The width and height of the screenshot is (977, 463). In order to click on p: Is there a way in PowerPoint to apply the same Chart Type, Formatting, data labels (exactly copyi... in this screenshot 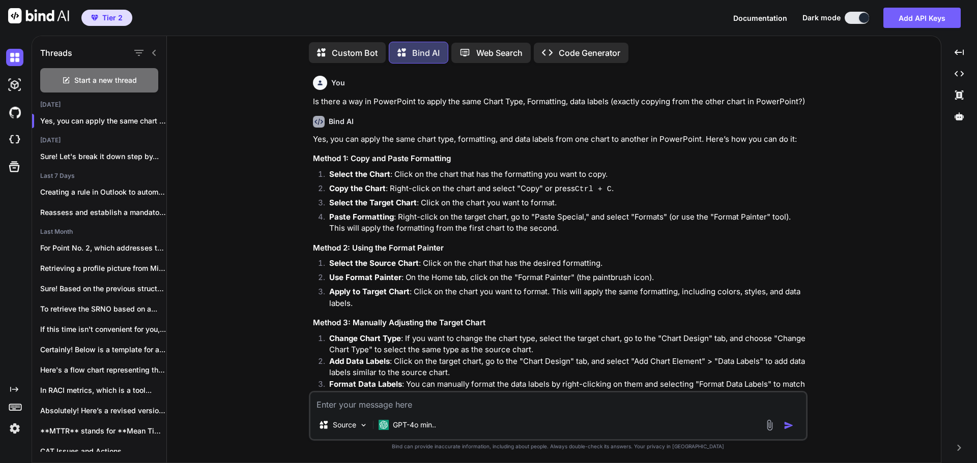, I will do `click(559, 102)`.